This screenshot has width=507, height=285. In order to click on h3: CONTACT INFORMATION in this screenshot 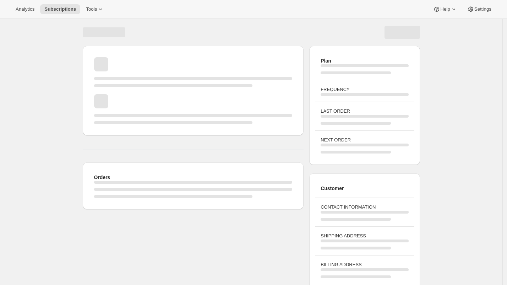, I will do `click(365, 207)`.